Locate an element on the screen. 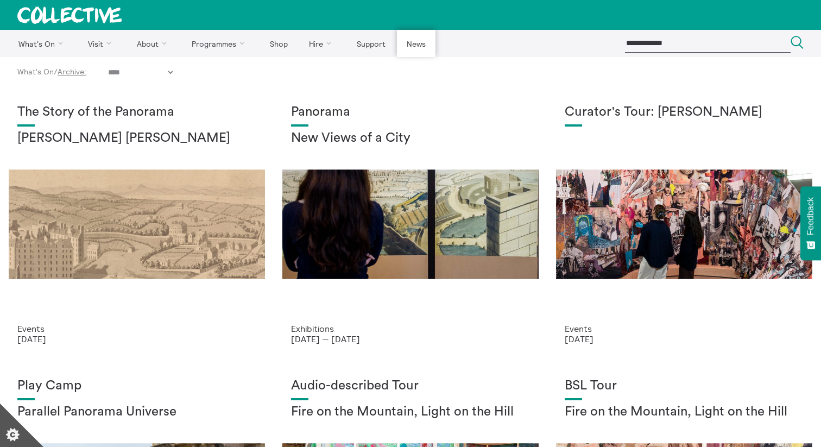  a: Support is located at coordinates (371, 43).